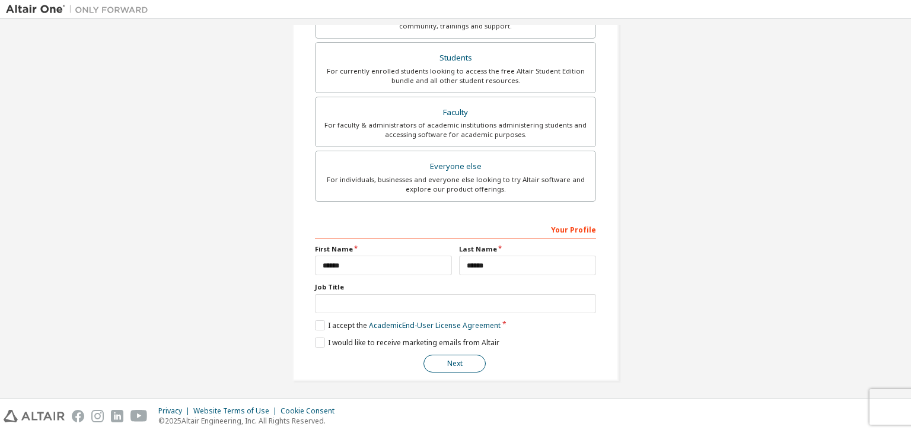 The image size is (911, 433). Describe the element at coordinates (454, 363) in the screenshot. I see `button: Next` at that location.